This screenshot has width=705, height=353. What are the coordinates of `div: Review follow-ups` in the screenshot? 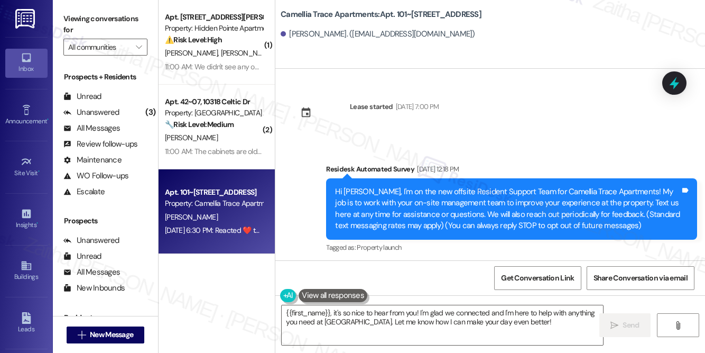 It's located at (100, 144).